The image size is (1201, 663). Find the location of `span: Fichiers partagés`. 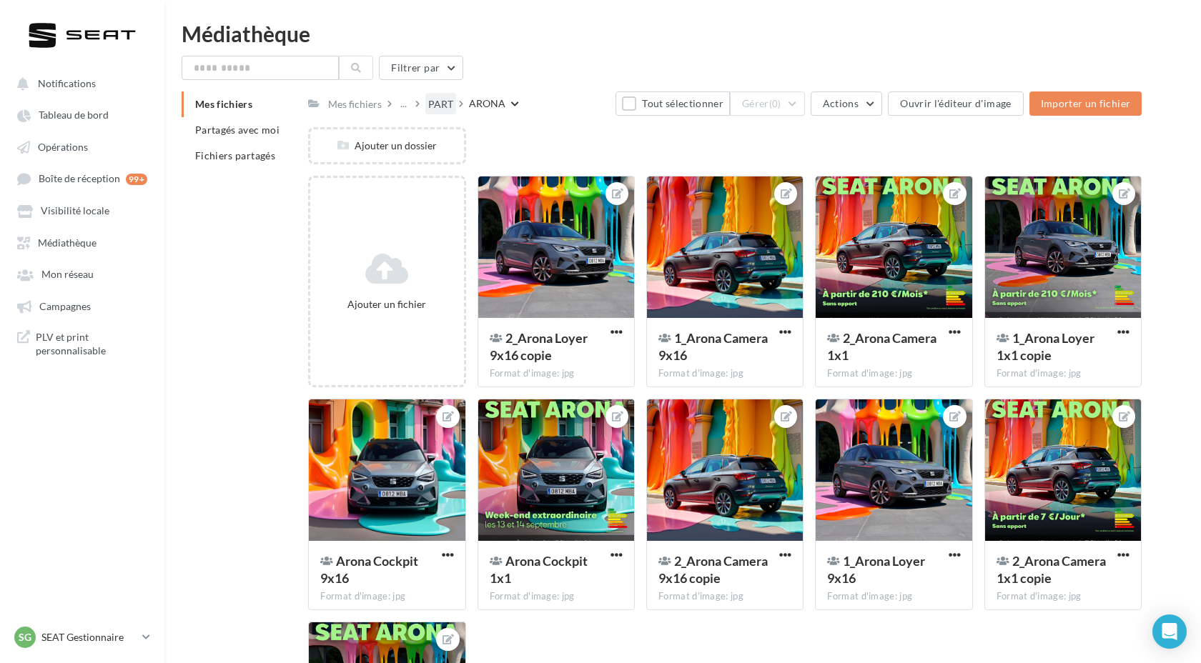

span: Fichiers partagés is located at coordinates (235, 155).